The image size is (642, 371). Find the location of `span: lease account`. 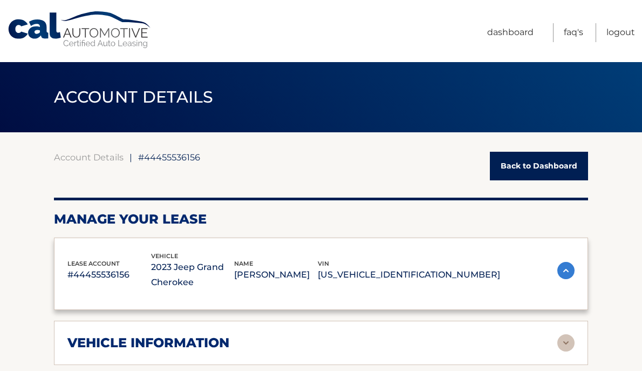

span: lease account is located at coordinates (93, 263).